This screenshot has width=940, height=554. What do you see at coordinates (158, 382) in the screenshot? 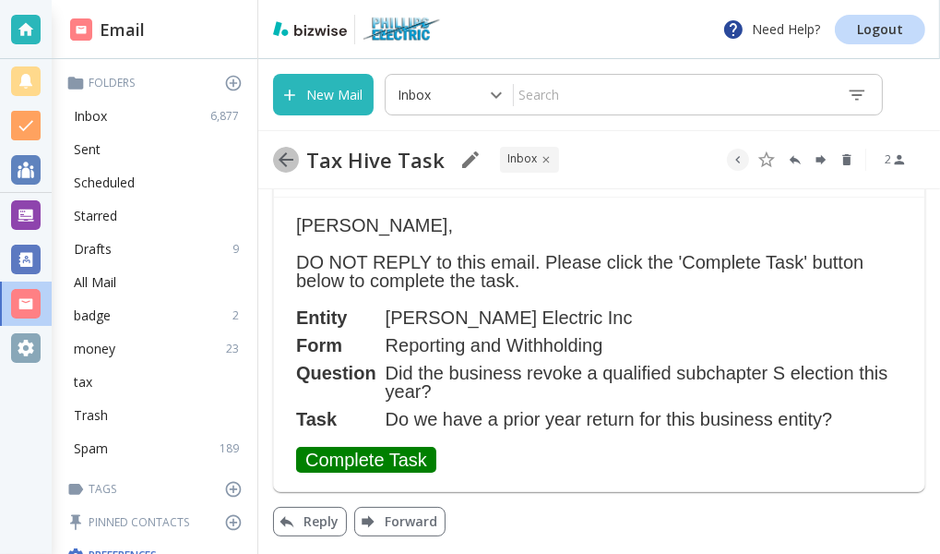
I see `div: tax` at bounding box center [158, 382].